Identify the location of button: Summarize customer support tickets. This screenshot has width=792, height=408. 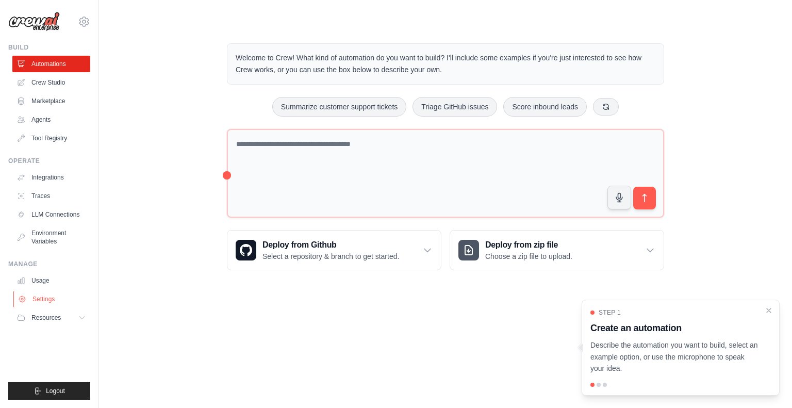
(339, 107).